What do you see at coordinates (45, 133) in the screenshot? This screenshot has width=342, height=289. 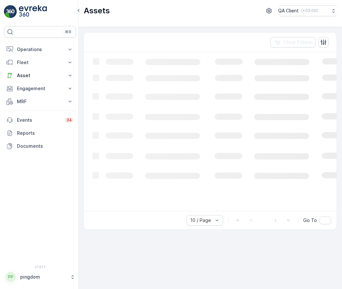 I see `p: Reports` at bounding box center [45, 133].